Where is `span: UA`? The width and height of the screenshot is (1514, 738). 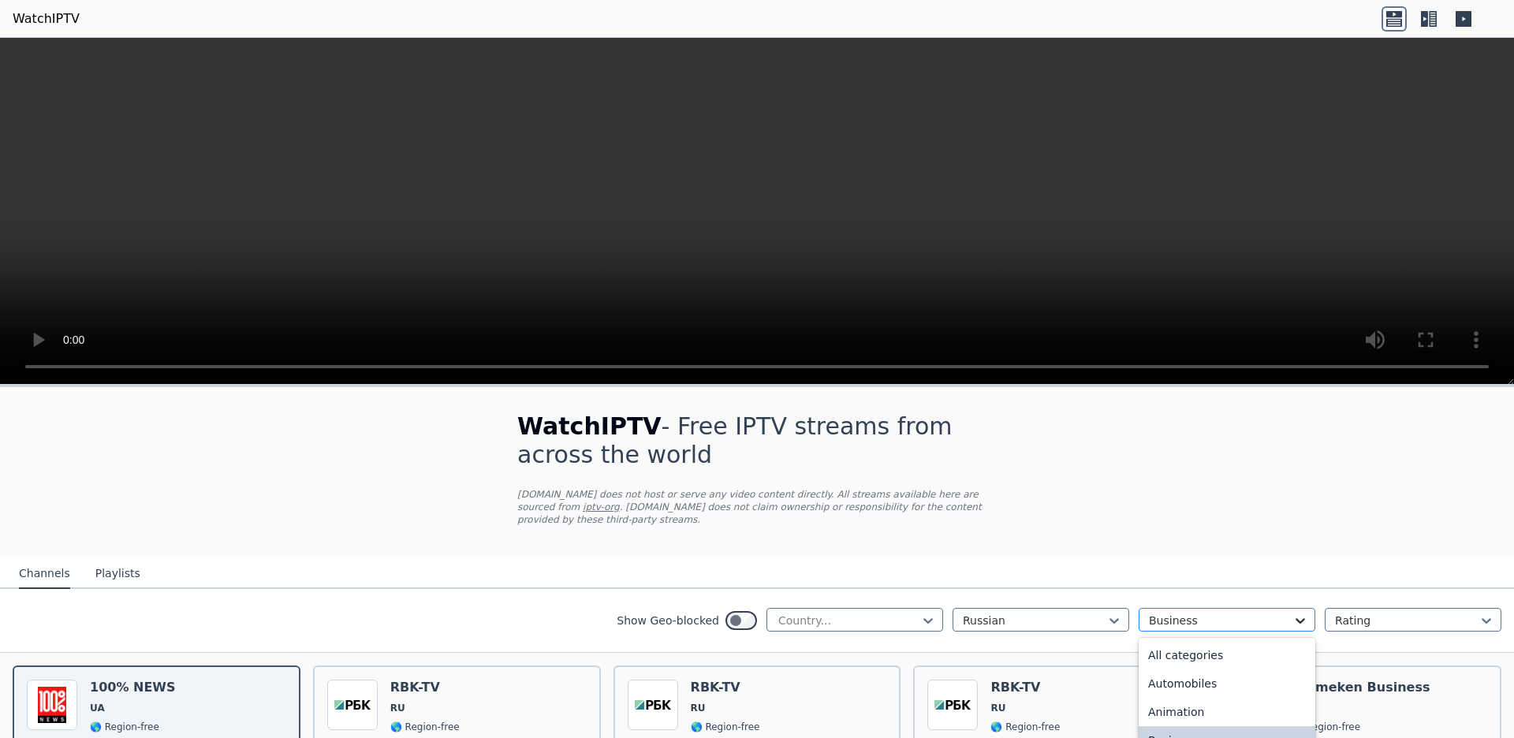
span: UA is located at coordinates (97, 708).